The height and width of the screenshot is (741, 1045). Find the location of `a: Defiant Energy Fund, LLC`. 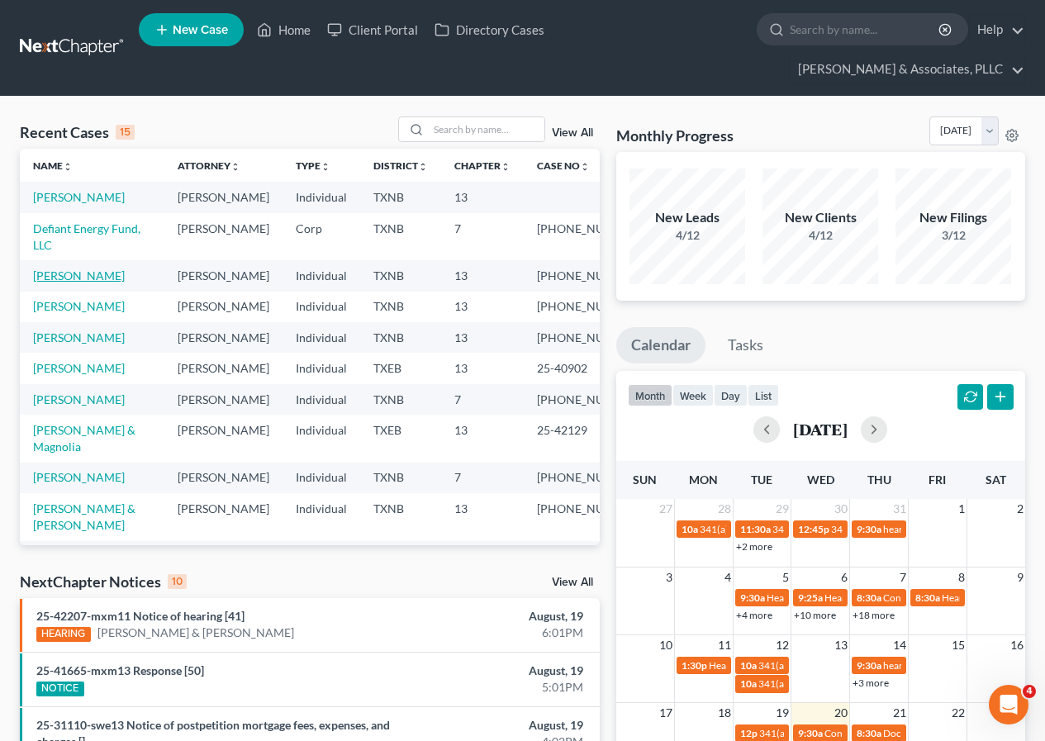

a: Defiant Energy Fund, LLC is located at coordinates (87, 236).